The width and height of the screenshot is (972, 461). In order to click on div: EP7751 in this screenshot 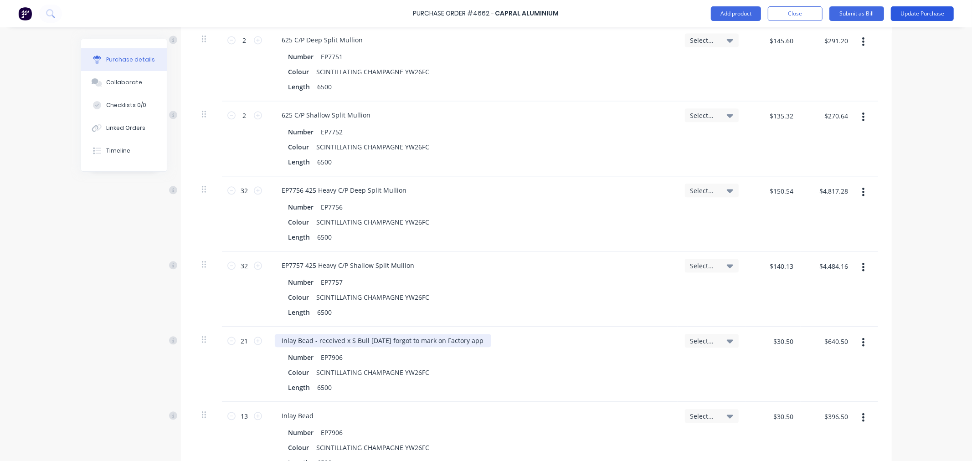, I will do `click(332, 57)`.